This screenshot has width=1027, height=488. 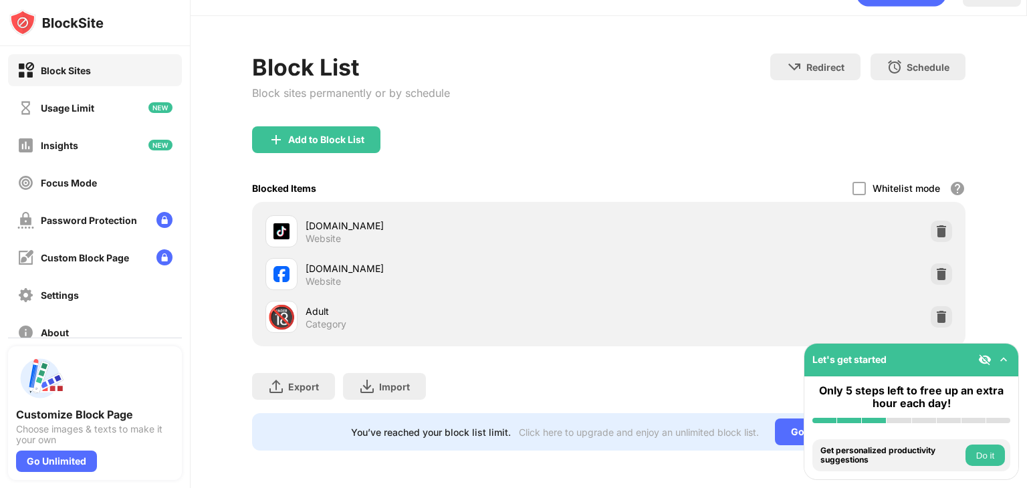 I want to click on div: Only 5 steps left to free up an extra hour each day!, so click(x=911, y=397).